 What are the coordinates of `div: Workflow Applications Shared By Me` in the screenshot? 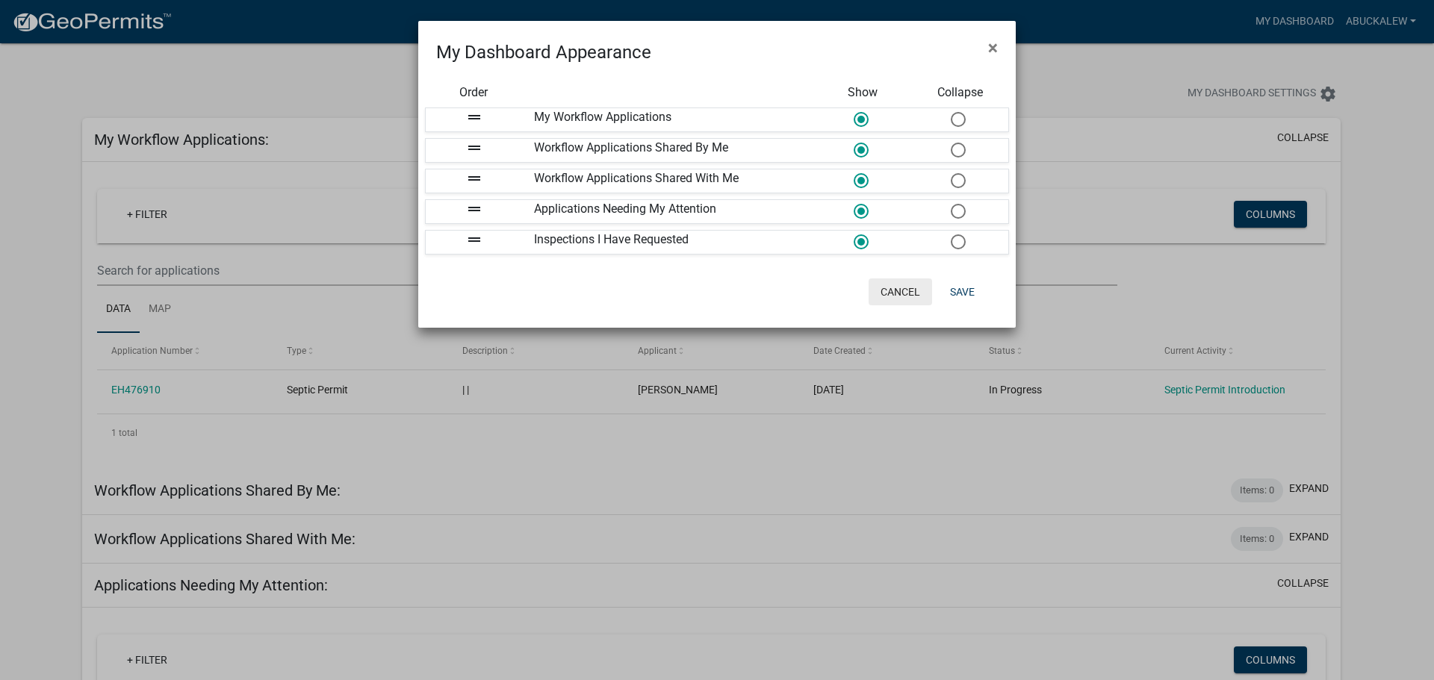 It's located at (668, 150).